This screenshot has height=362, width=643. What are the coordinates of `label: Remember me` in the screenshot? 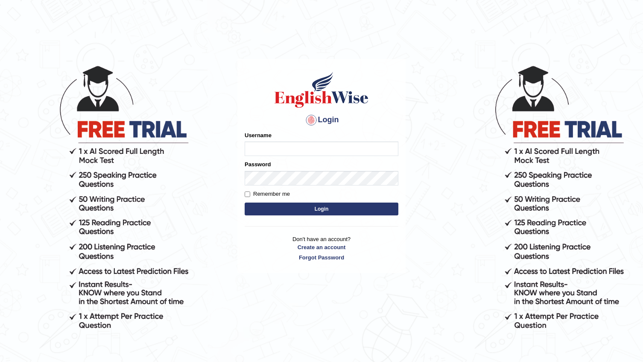 It's located at (267, 194).